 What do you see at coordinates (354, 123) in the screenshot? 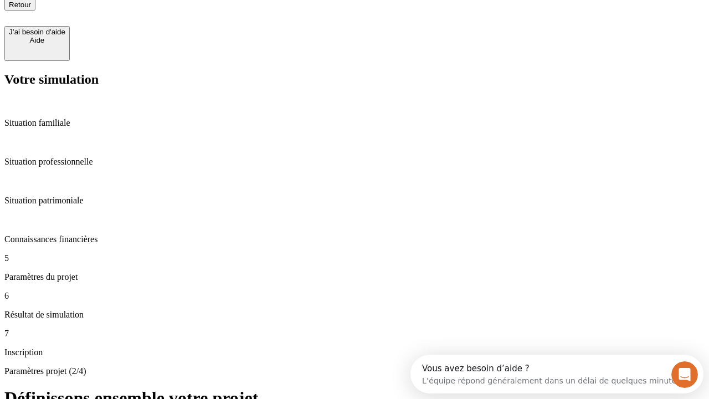
I see `p: Situation familiale` at bounding box center [354, 123].